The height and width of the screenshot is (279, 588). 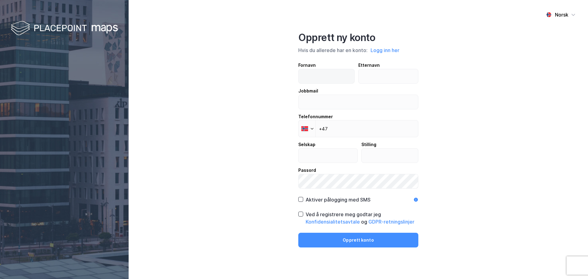 What do you see at coordinates (562, 15) in the screenshot?
I see `div: Norsk` at bounding box center [562, 15].